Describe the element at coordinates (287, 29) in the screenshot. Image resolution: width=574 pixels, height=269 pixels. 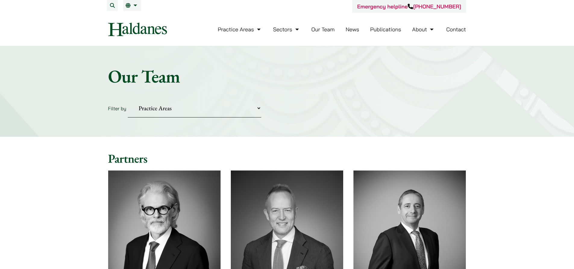
I see `a: Sectors` at that location.